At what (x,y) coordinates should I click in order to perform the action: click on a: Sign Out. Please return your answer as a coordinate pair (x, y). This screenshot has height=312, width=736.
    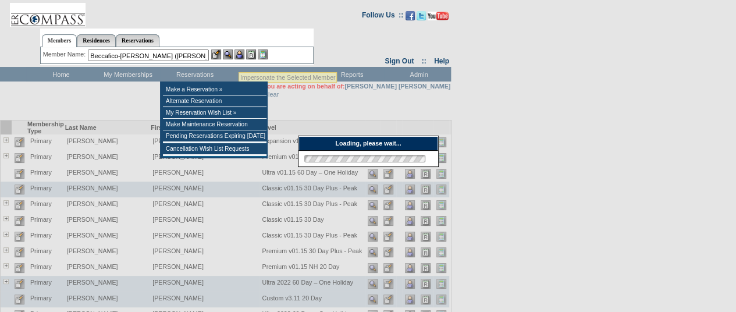
    Looking at the image, I should click on (399, 61).